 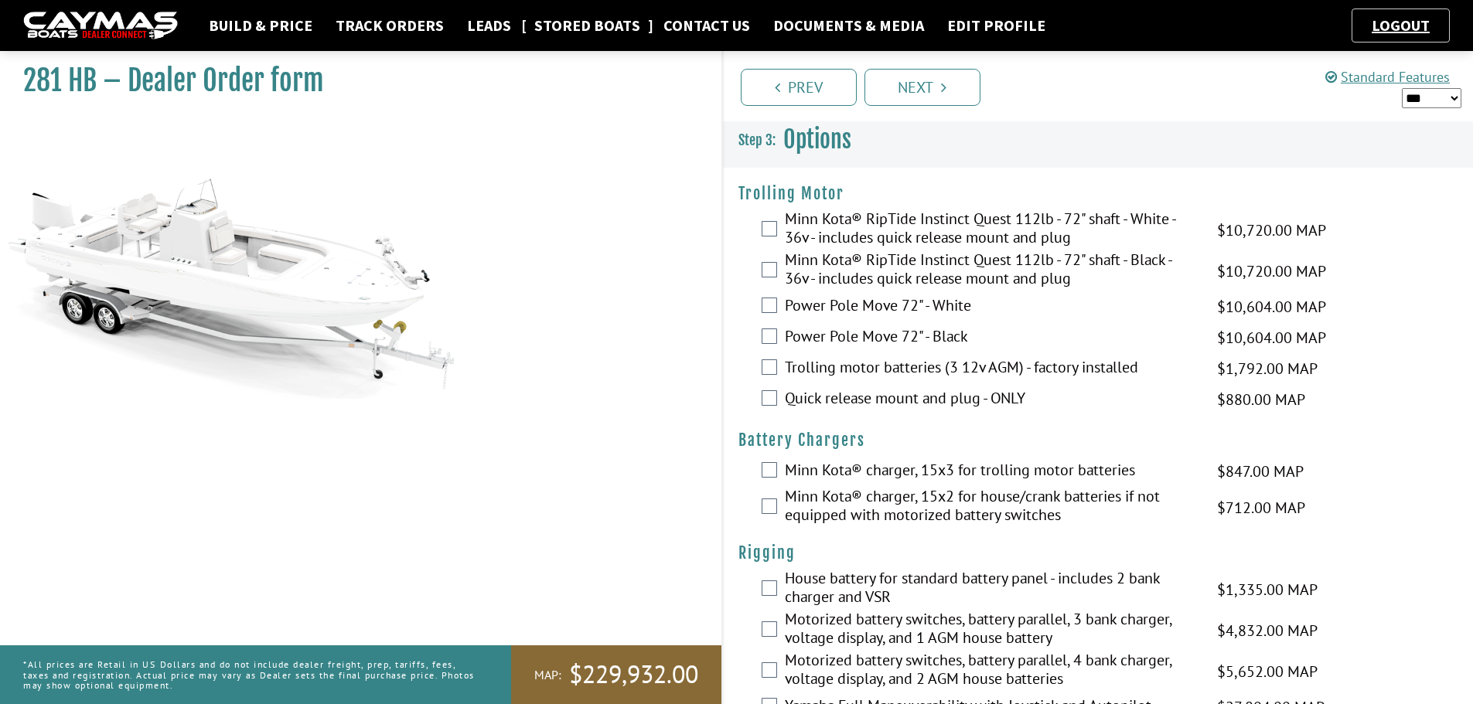 What do you see at coordinates (799, 87) in the screenshot?
I see `a: Prev` at bounding box center [799, 87].